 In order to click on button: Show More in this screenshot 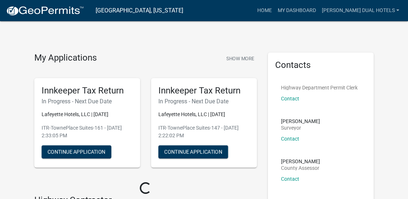, I will do `click(240, 58)`.